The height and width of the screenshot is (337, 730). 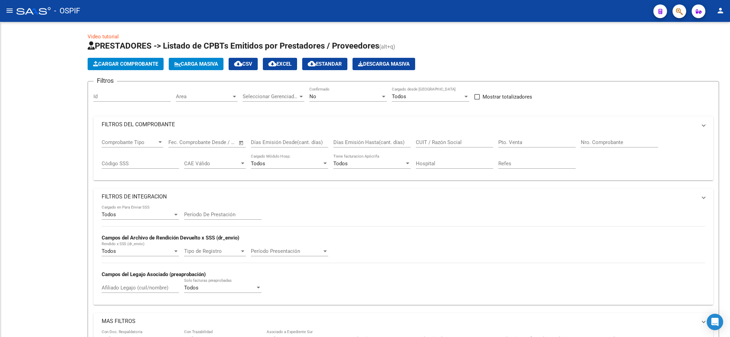 What do you see at coordinates (126, 64) in the screenshot?
I see `span: Cargar Comprobante` at bounding box center [126, 64].